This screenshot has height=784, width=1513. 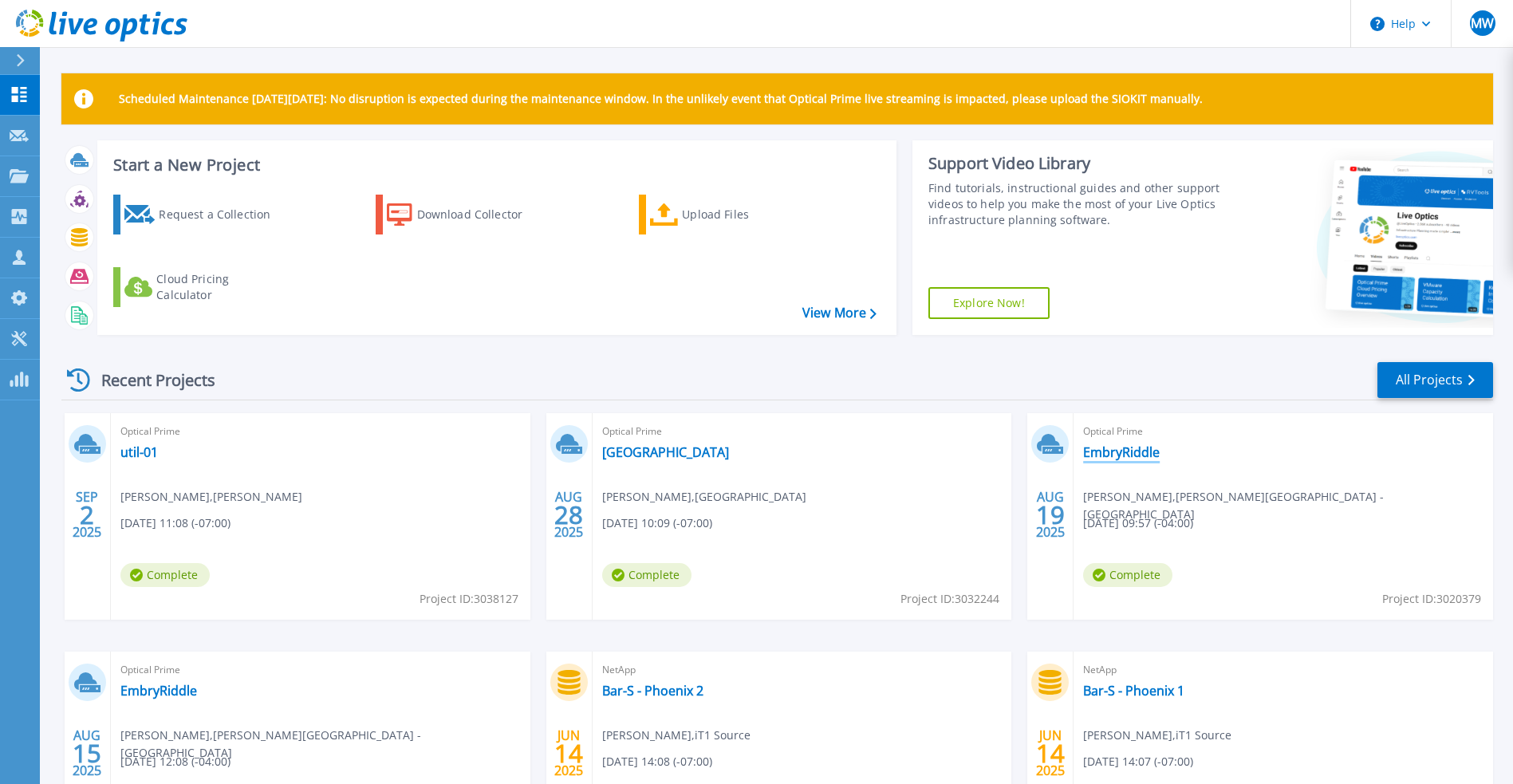 What do you see at coordinates (202, 287) in the screenshot?
I see `a: Cloud Pricing Calculator` at bounding box center [202, 287].